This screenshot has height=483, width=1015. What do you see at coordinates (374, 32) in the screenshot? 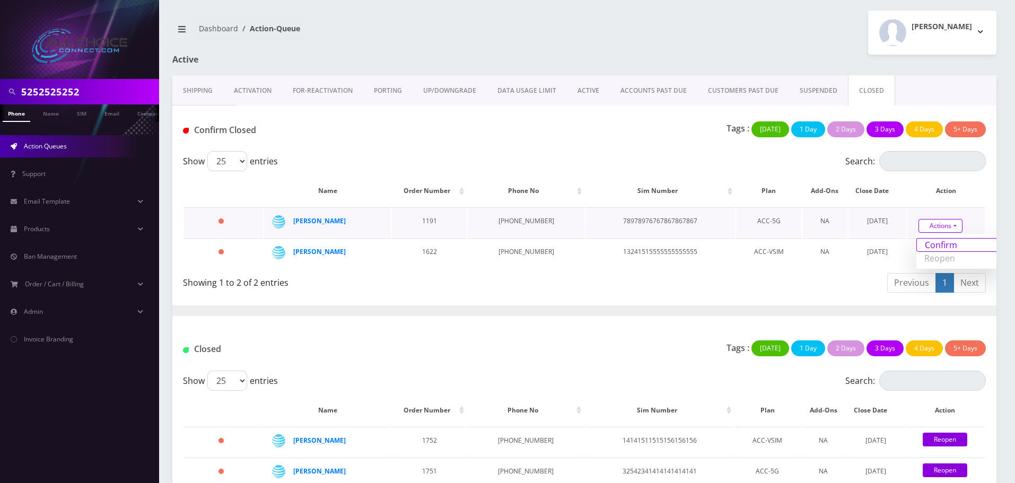
I see `nav: breadcrumb` at bounding box center [374, 32].